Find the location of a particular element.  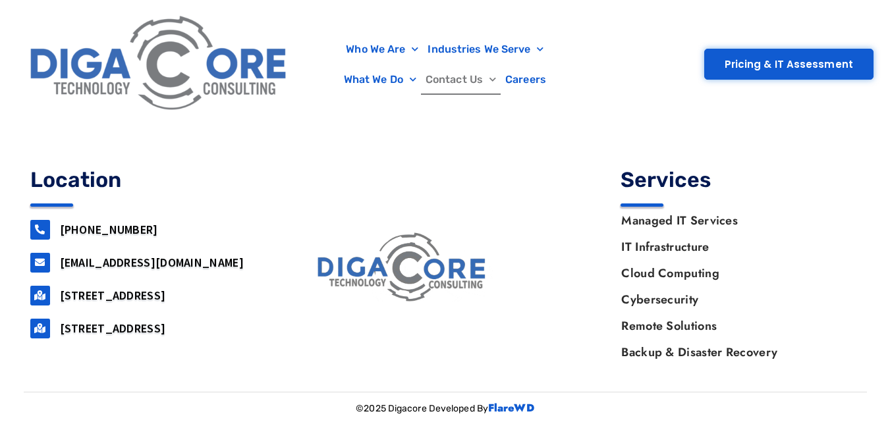

a: 160 airport road, Suite 201, Lakewood, NJ, 08701 is located at coordinates (40, 296).